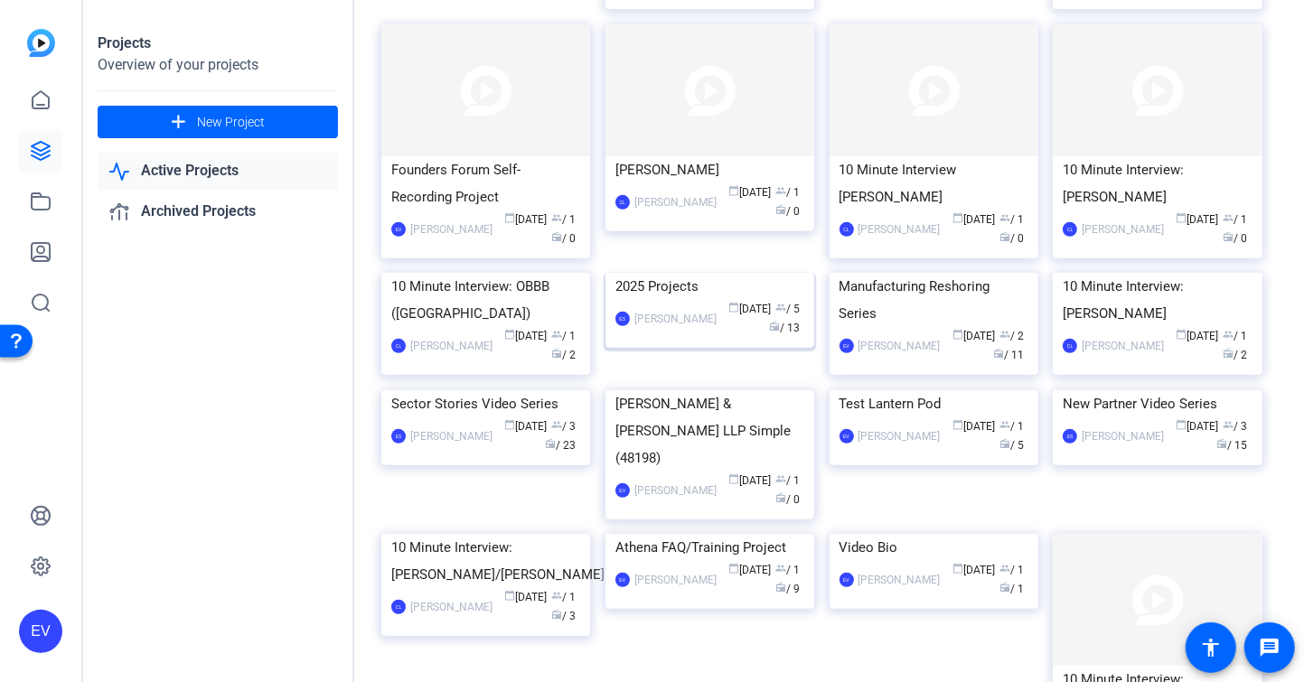 This screenshot has height=682, width=1304. I want to click on span: / 13, so click(785, 328).